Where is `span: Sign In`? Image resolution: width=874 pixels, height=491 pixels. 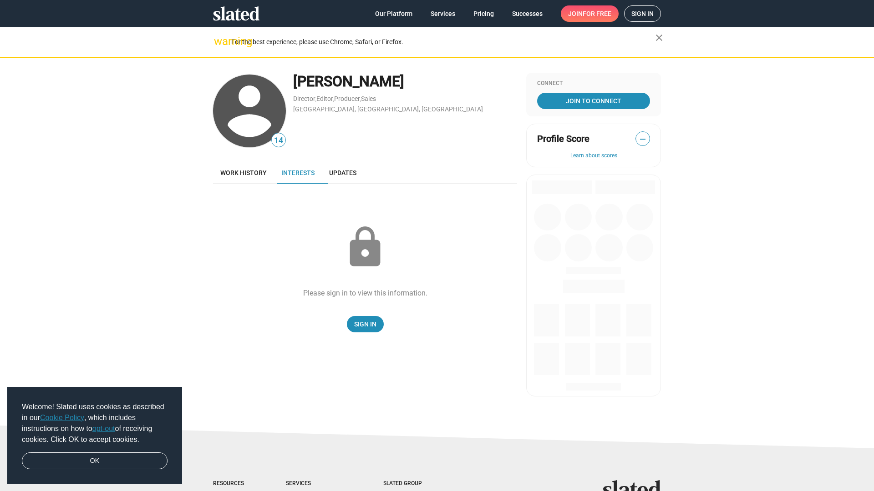
span: Sign In is located at coordinates (365, 324).